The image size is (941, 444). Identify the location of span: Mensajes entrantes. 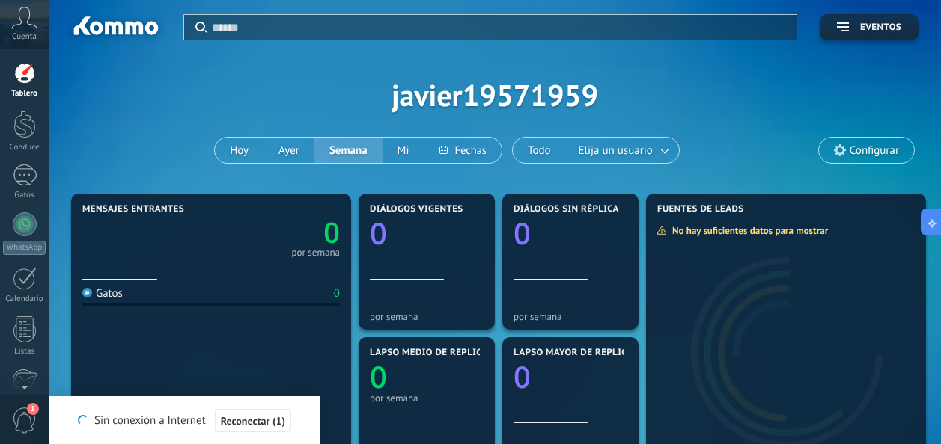
(133, 210).